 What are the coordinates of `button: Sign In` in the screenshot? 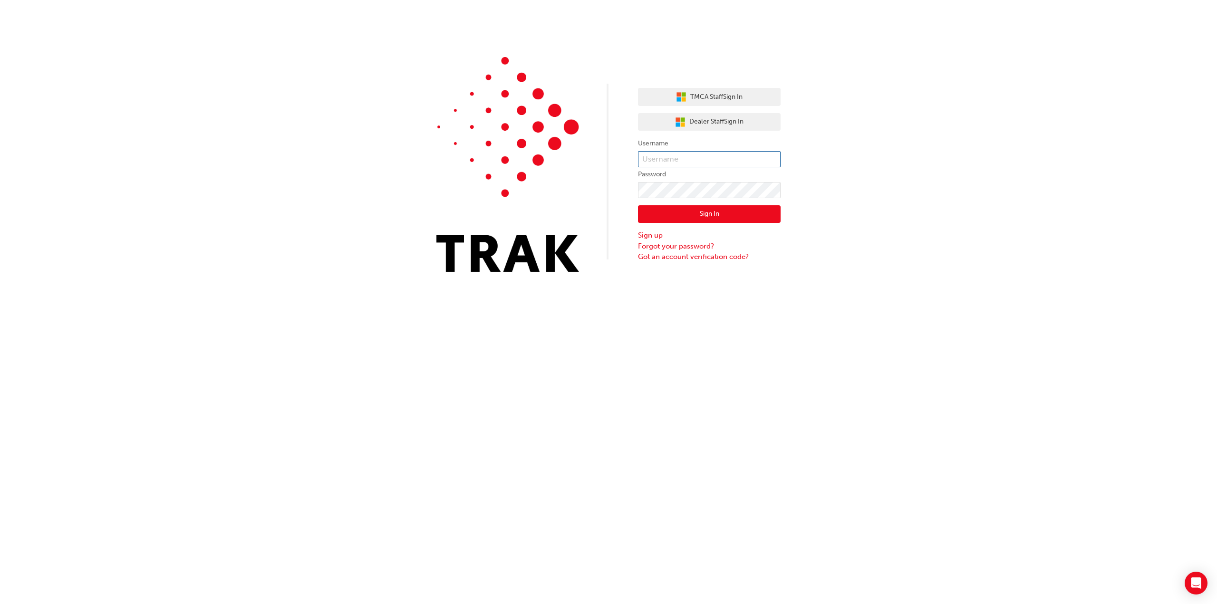 It's located at (710, 214).